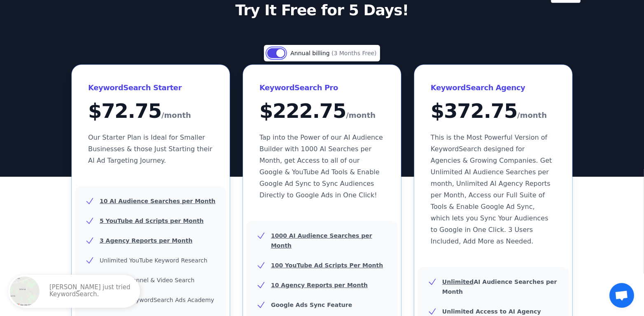  Describe the element at coordinates (151, 111) in the screenshot. I see `div: $ 72.75` at that location.